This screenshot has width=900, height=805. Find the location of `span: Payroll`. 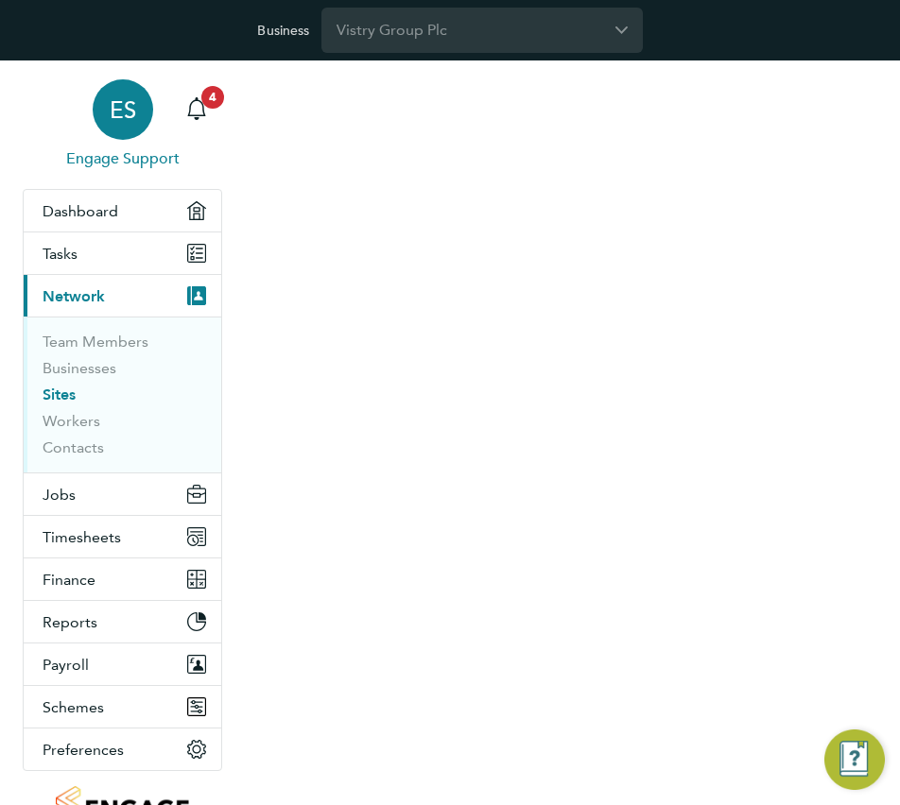

span: Payroll is located at coordinates (65, 664).